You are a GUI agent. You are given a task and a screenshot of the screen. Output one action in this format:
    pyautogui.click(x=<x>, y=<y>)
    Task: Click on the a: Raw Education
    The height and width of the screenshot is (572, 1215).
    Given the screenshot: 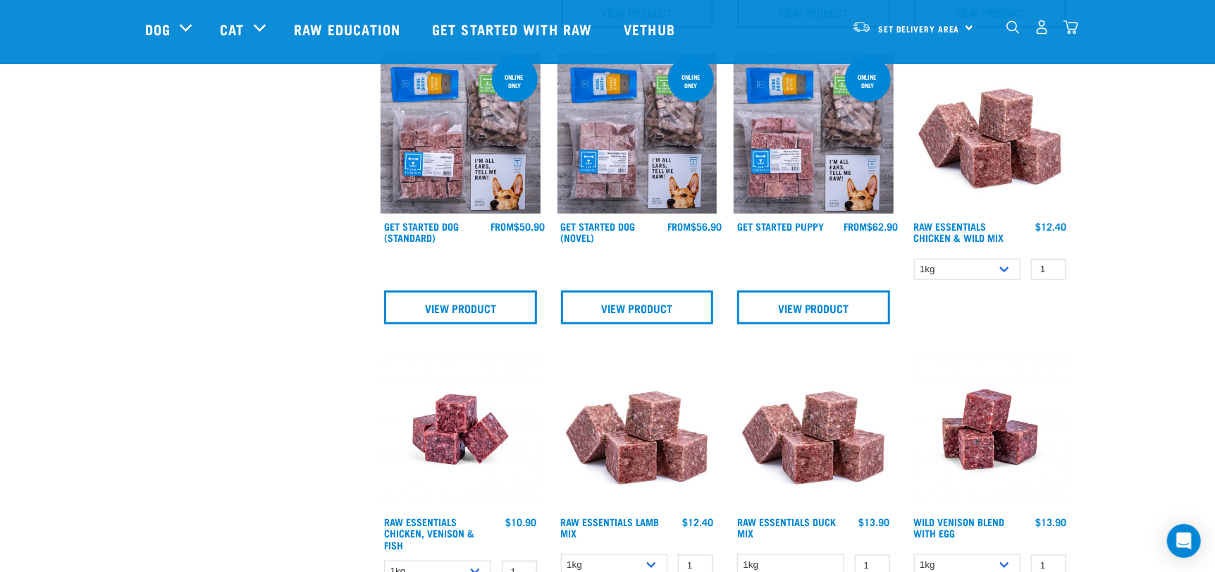 What is the action you would take?
    pyautogui.click(x=349, y=29)
    